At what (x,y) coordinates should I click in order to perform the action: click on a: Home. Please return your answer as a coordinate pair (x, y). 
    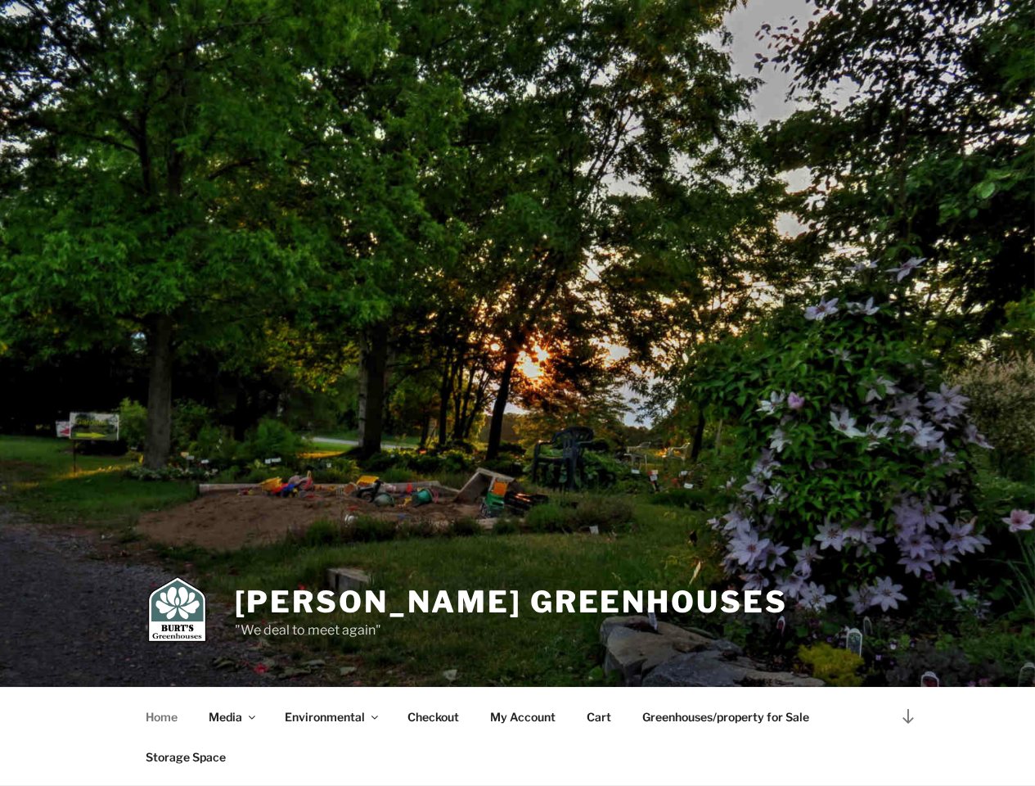
    Looking at the image, I should click on (162, 716).